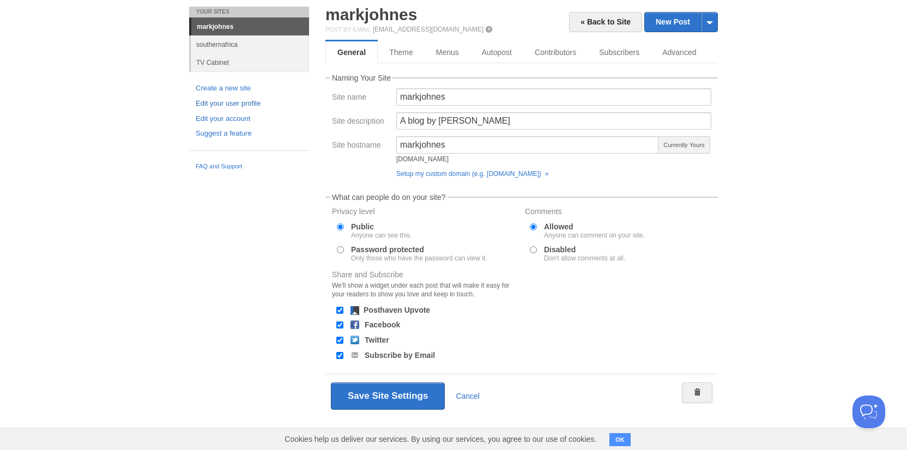 This screenshot has height=450, width=907. I want to click on span: Cookies help us deliver our services. By using our services, you agree to our use of cookies., so click(440, 439).